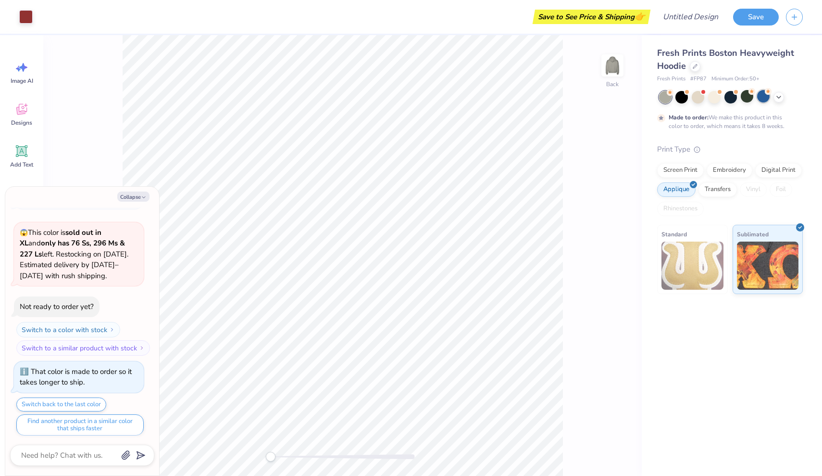 This screenshot has width=822, height=476. Describe the element at coordinates (68, 329) in the screenshot. I see `button: Switch to a color with stock` at that location.